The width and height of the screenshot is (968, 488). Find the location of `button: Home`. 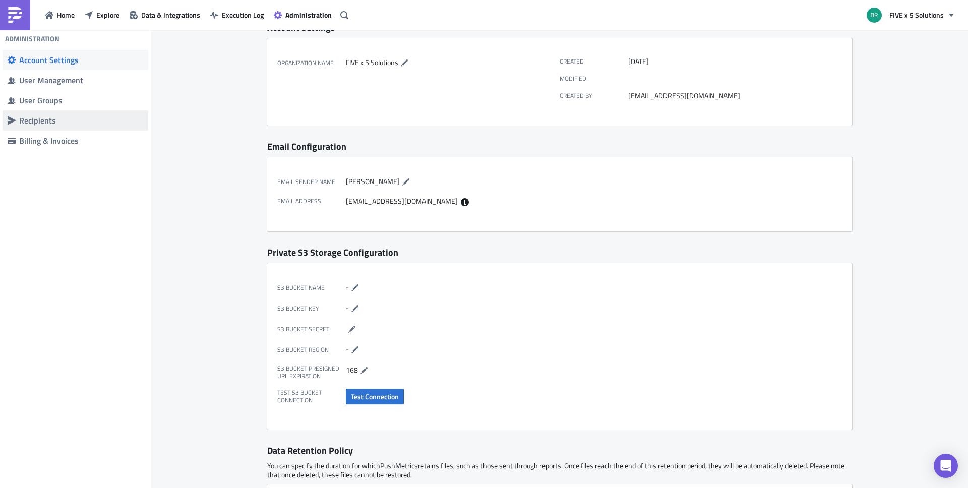

button: Home is located at coordinates (60, 15).